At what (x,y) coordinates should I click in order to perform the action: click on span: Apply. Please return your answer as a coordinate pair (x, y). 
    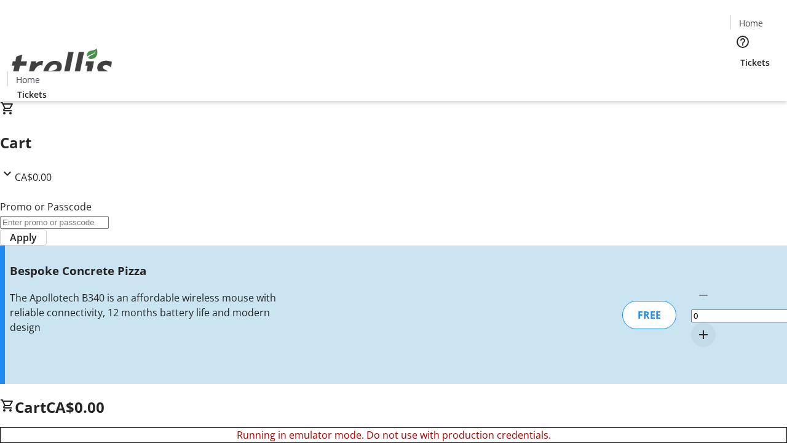
    Looking at the image, I should click on (23, 237).